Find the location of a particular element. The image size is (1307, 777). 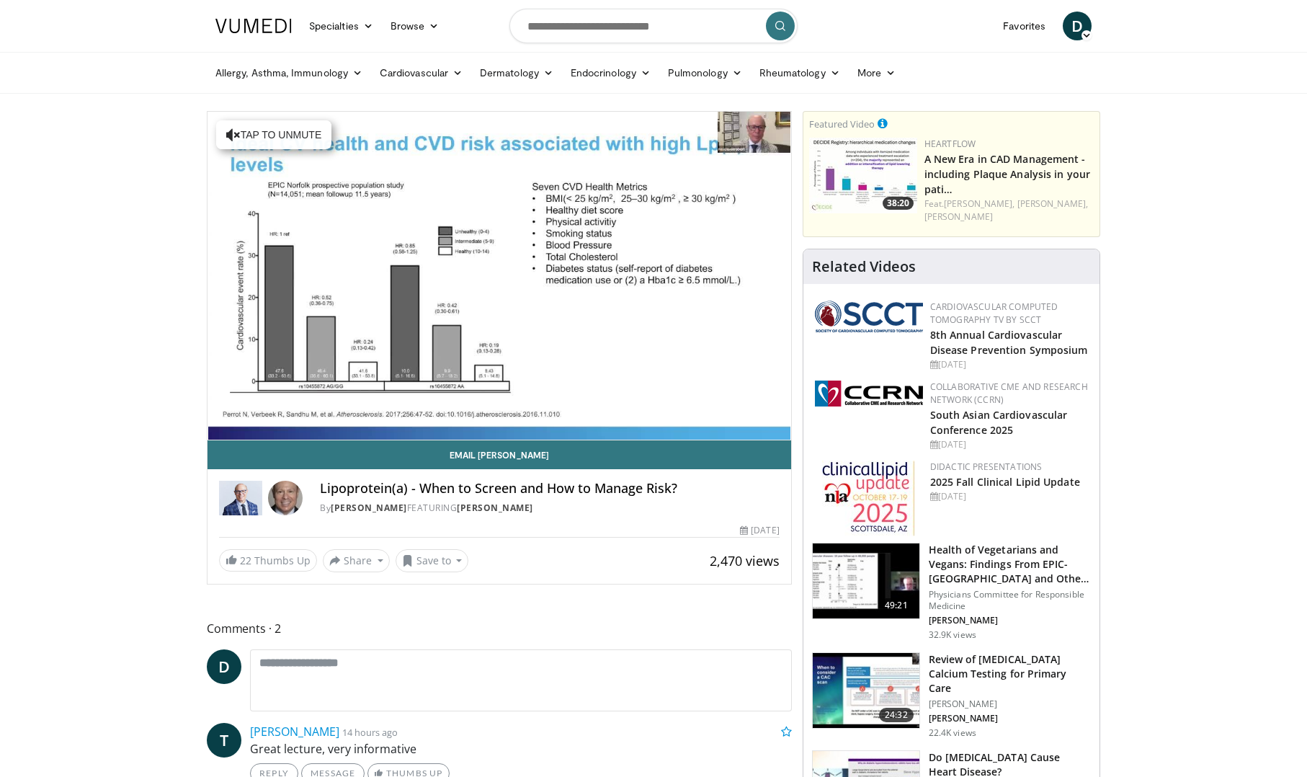

a: Pulmonology is located at coordinates (705, 73).